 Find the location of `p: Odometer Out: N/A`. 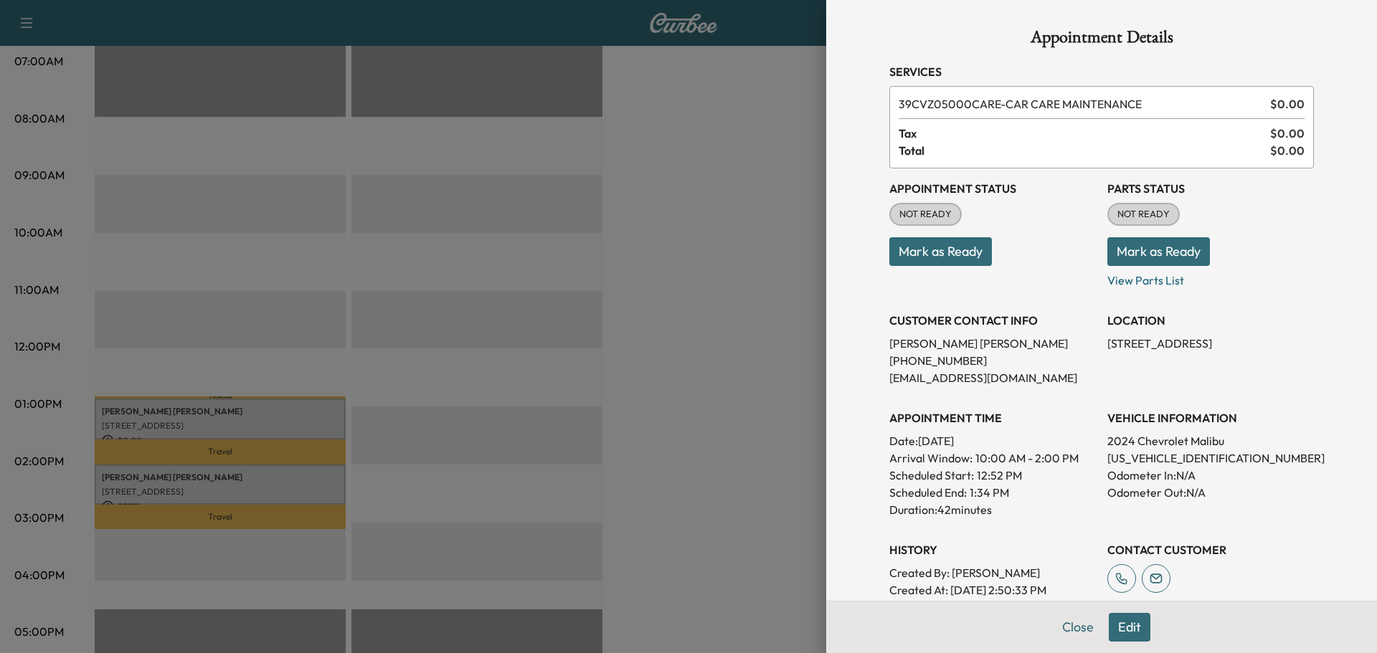

p: Odometer Out: N/A is located at coordinates (1210, 493).